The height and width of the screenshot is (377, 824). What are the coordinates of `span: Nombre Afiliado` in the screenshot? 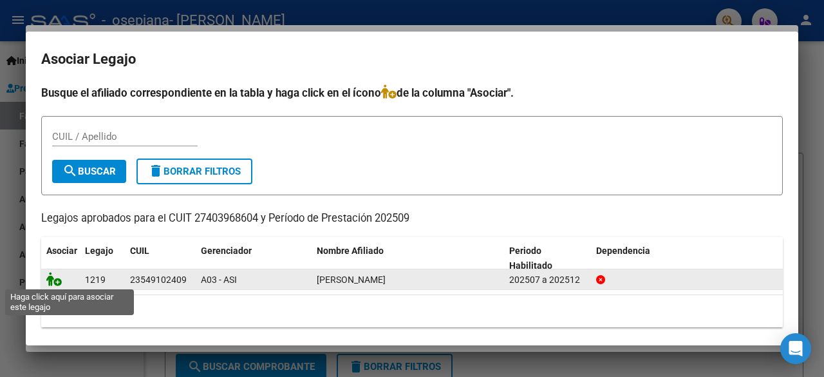 It's located at (350, 250).